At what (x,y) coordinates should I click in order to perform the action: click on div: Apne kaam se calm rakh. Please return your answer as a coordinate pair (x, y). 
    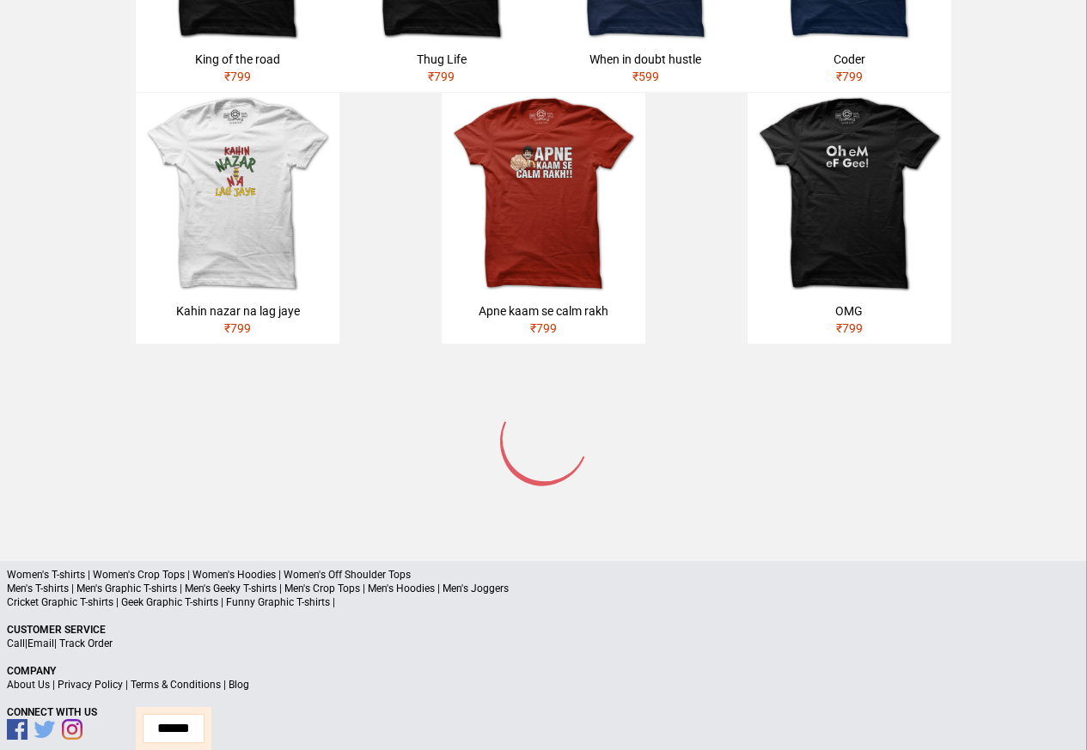
    Looking at the image, I should click on (543, 311).